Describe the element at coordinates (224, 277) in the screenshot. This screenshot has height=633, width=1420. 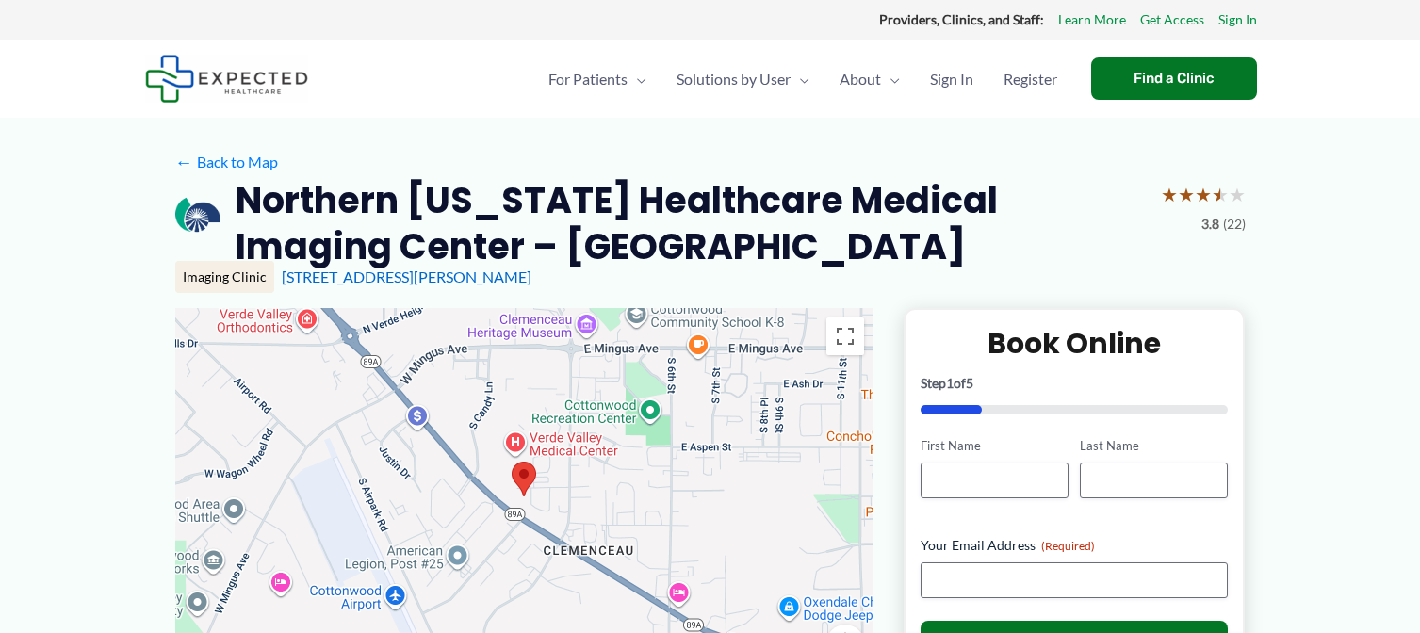
I see `div: Imaging Clinic` at that location.